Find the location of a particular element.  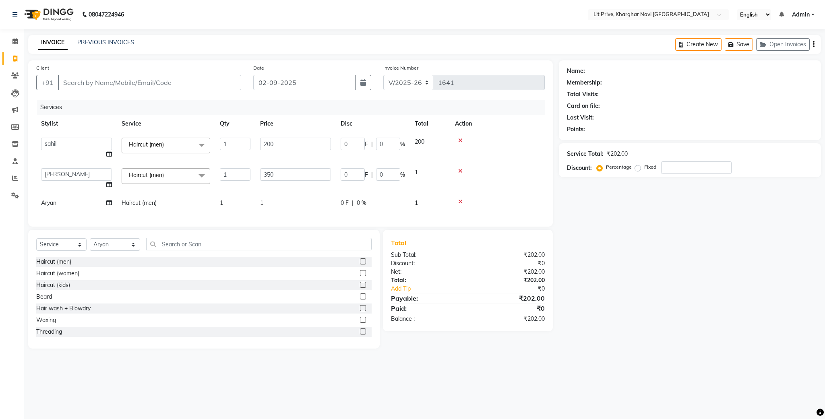

button: Save is located at coordinates (739, 44).